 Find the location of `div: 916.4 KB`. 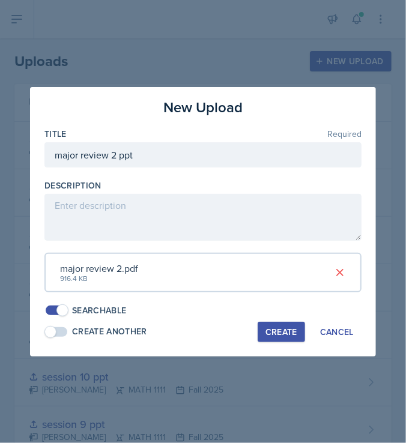

div: 916.4 KB is located at coordinates (99, 279).